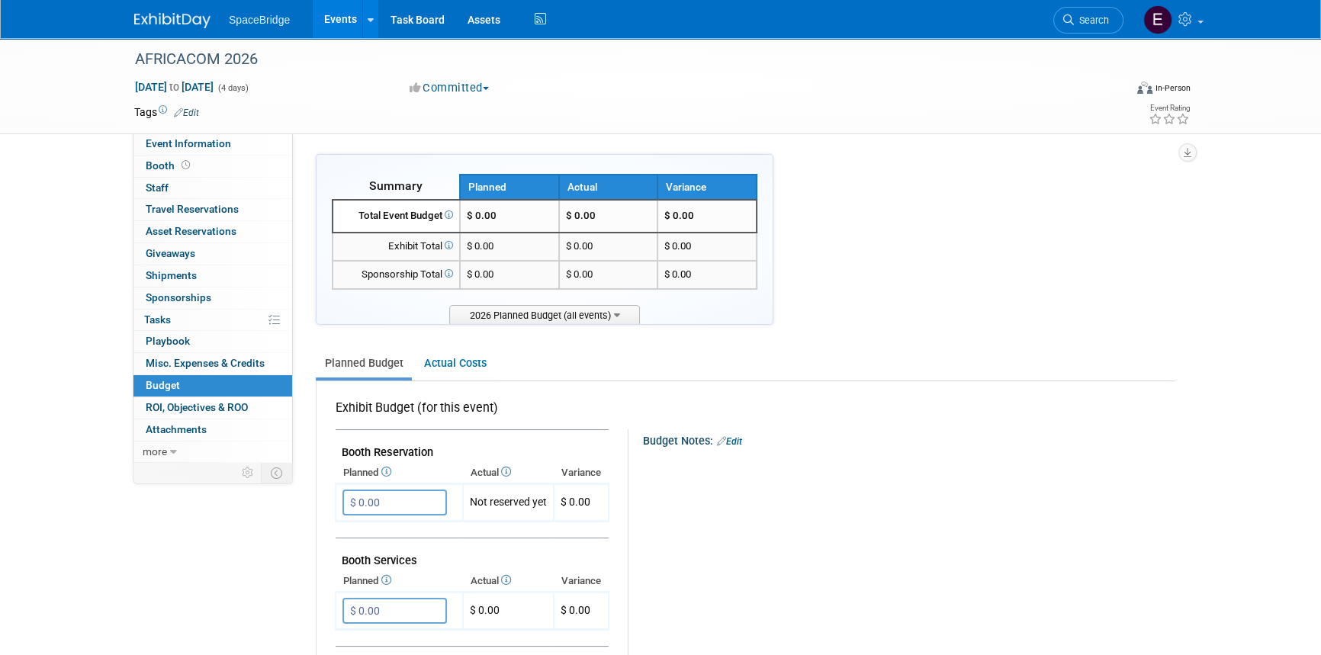 The width and height of the screenshot is (1321, 655). Describe the element at coordinates (213, 430) in the screenshot. I see `a: Attachments` at that location.